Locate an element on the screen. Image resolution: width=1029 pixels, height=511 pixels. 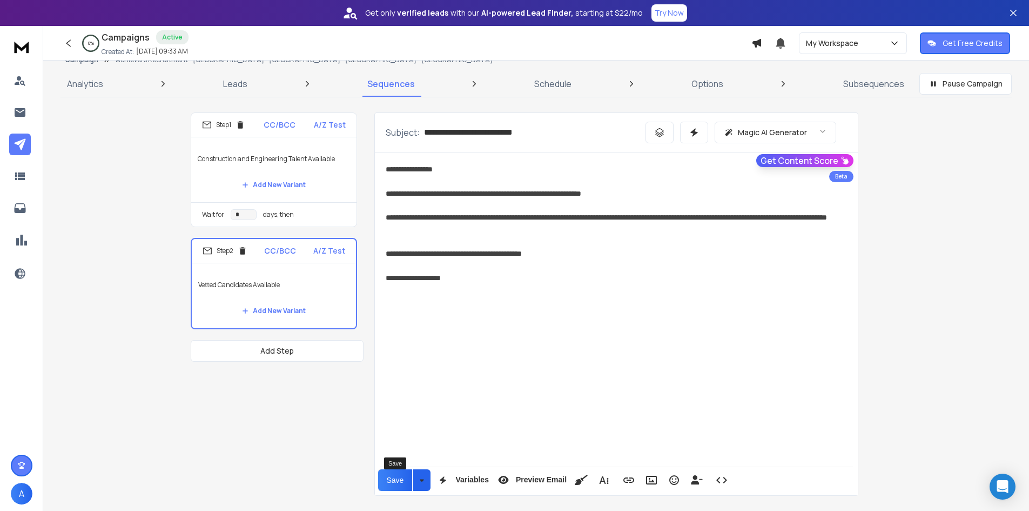
p: Analytics is located at coordinates (85, 84).